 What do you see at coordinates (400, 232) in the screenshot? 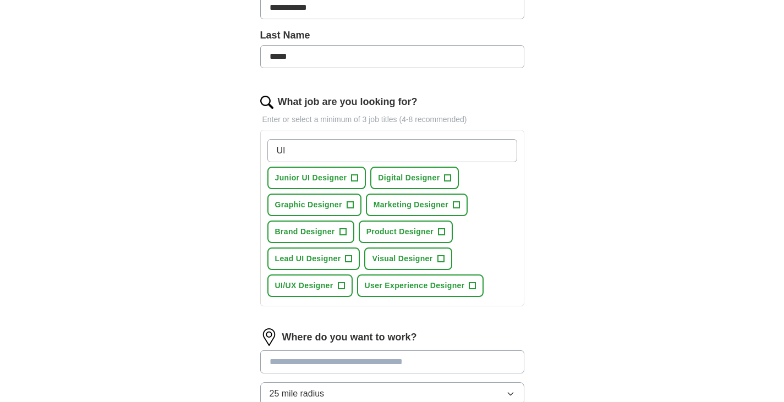
I see `span: Product Designer` at bounding box center [400, 232].